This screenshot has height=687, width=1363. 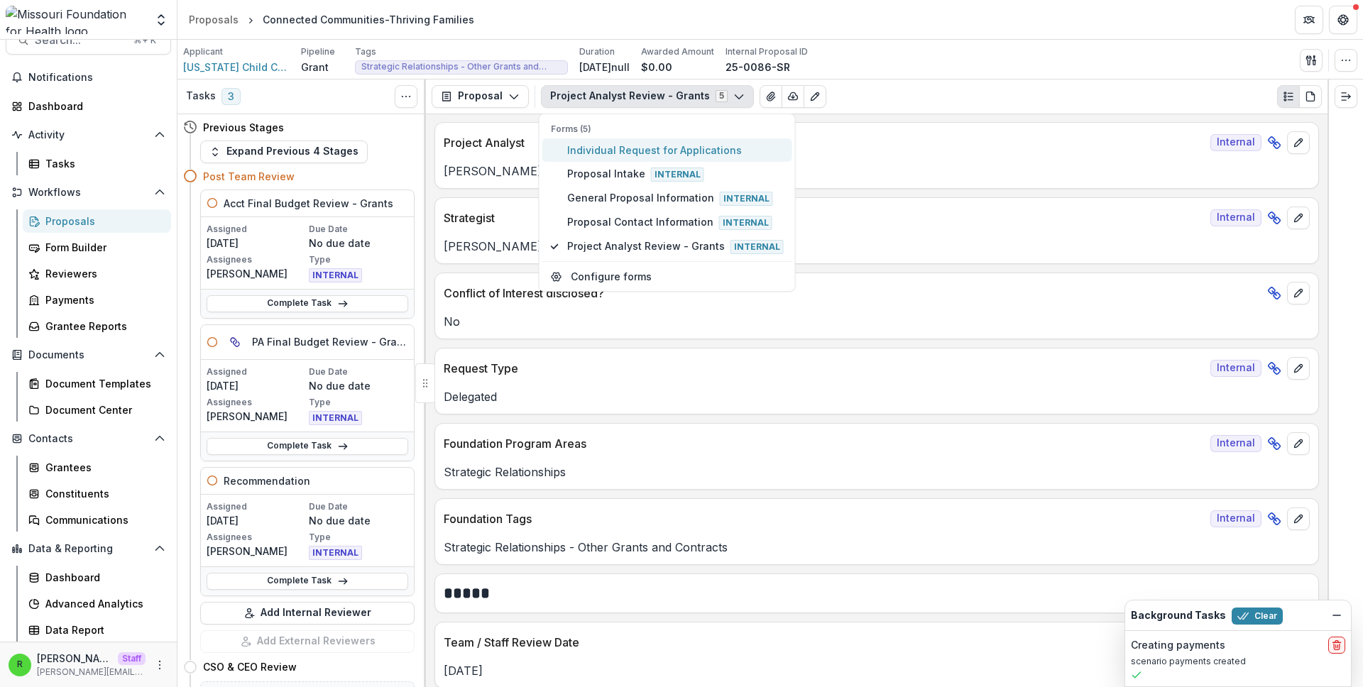 What do you see at coordinates (88, 192) in the screenshot?
I see `button: Open Workflows` at bounding box center [88, 192].